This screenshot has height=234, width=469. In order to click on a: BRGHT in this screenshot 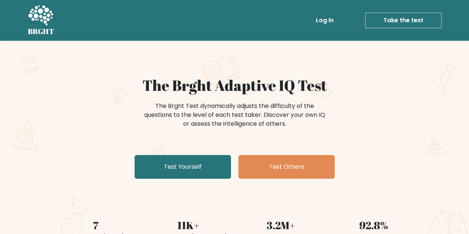, I will do `click(41, 20)`.